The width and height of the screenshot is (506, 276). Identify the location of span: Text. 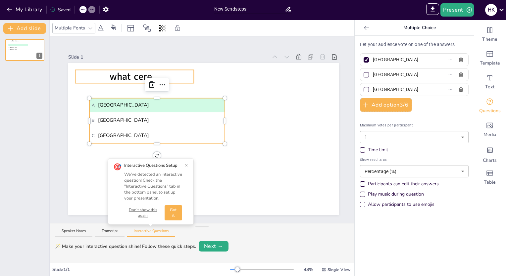
(490, 87).